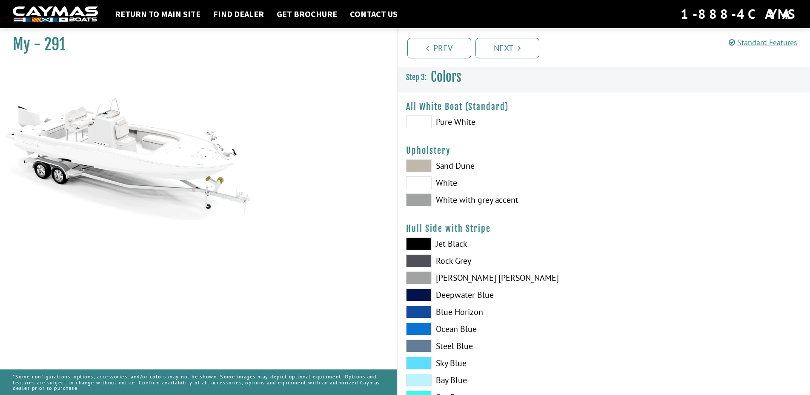 The image size is (810, 395). What do you see at coordinates (374, 14) in the screenshot?
I see `a: Contact Us` at bounding box center [374, 14].